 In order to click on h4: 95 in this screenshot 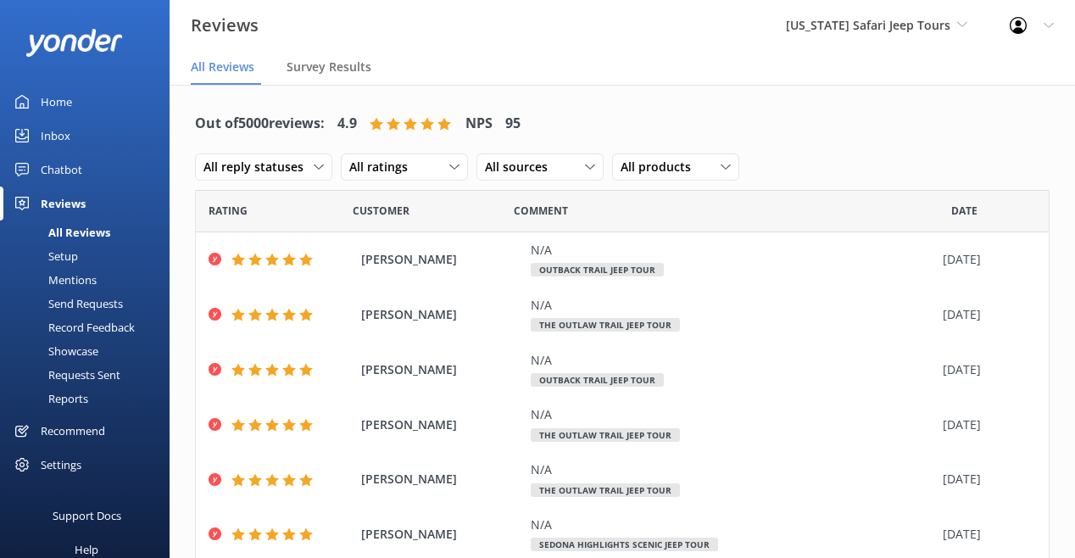, I will do `click(513, 124)`.